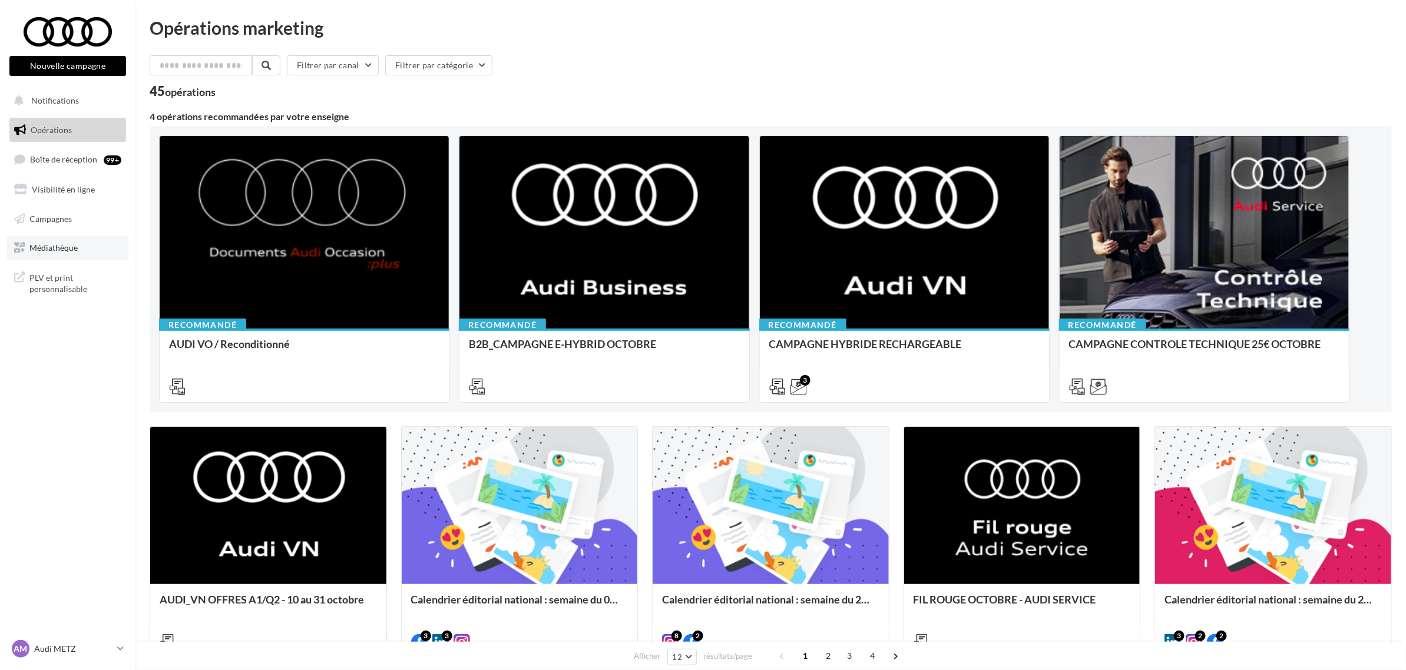  I want to click on div: CAMPAGNE HYBRIDE RECHARGEABLE, so click(904, 350).